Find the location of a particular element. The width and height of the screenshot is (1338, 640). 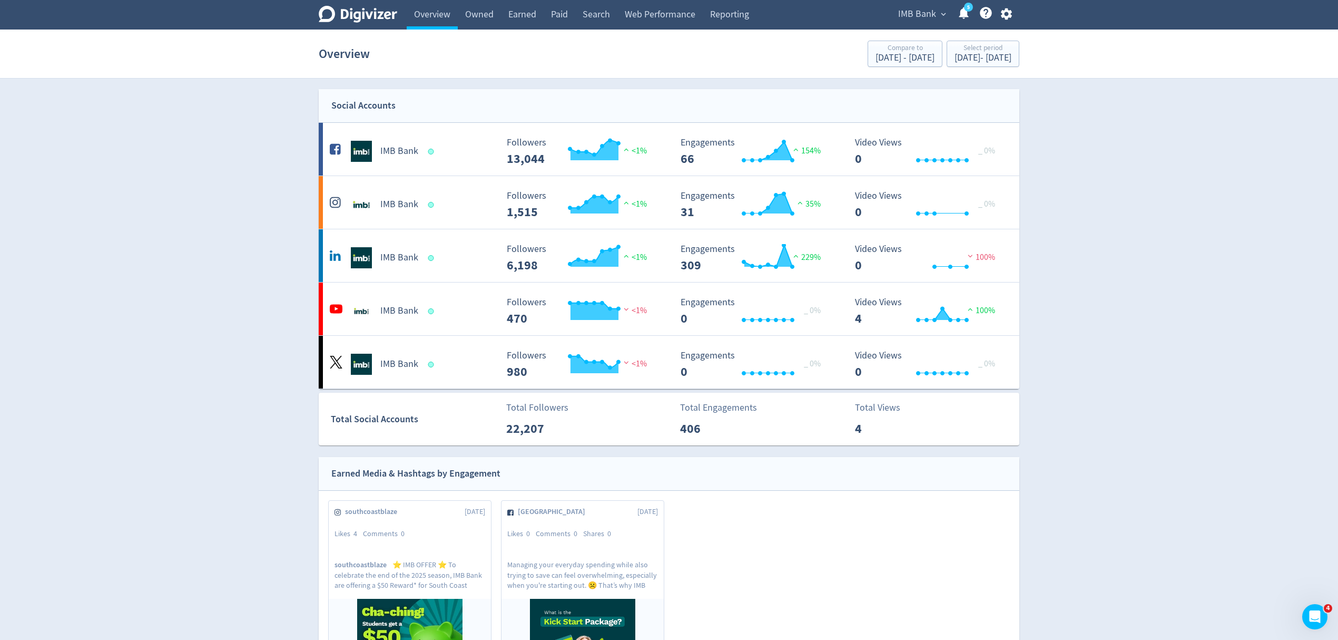

div: Select period is located at coordinates (983, 48).